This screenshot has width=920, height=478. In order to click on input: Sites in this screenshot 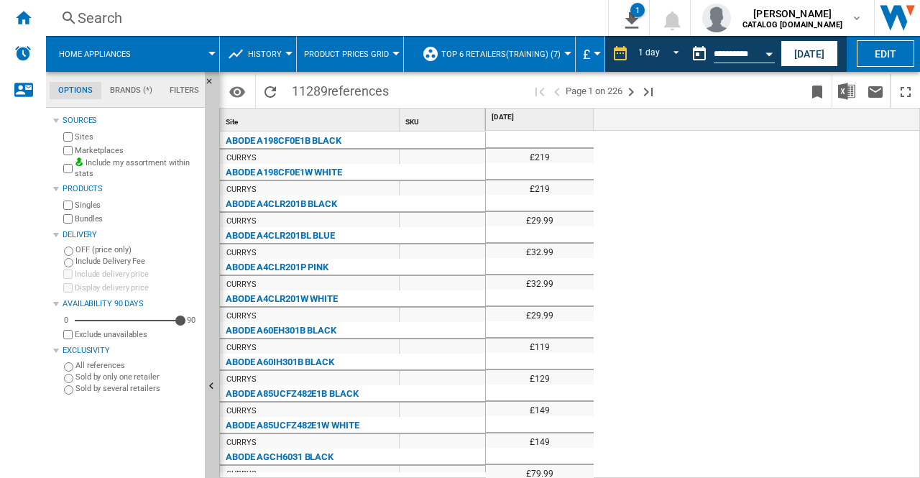, I will do `click(68, 137)`.